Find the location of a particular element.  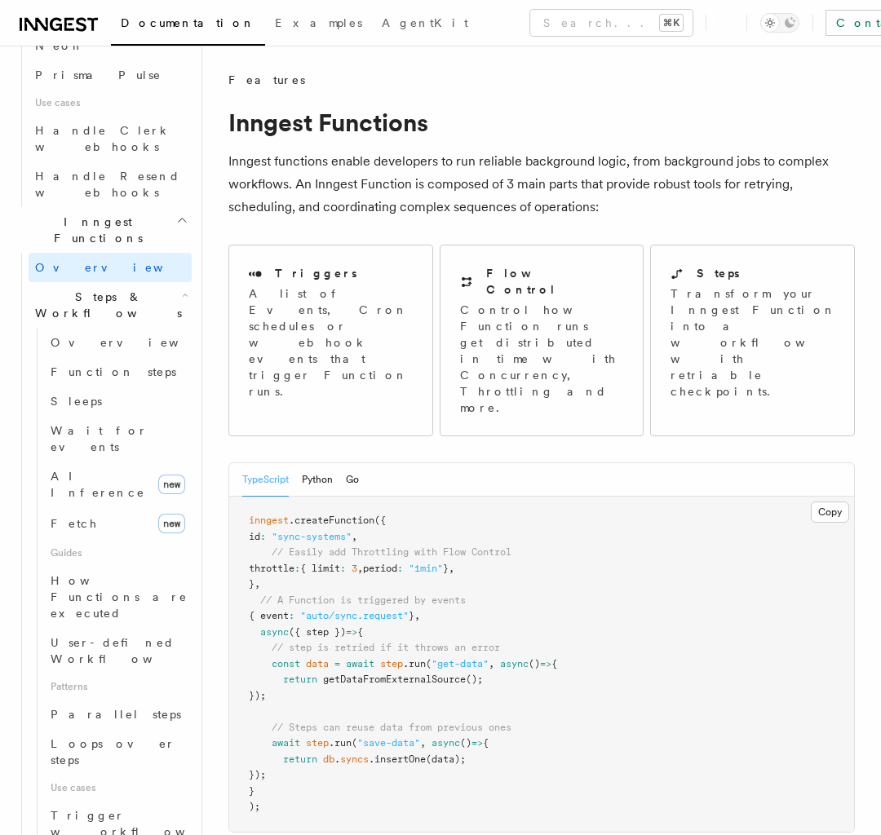

span: data is located at coordinates (317, 664).